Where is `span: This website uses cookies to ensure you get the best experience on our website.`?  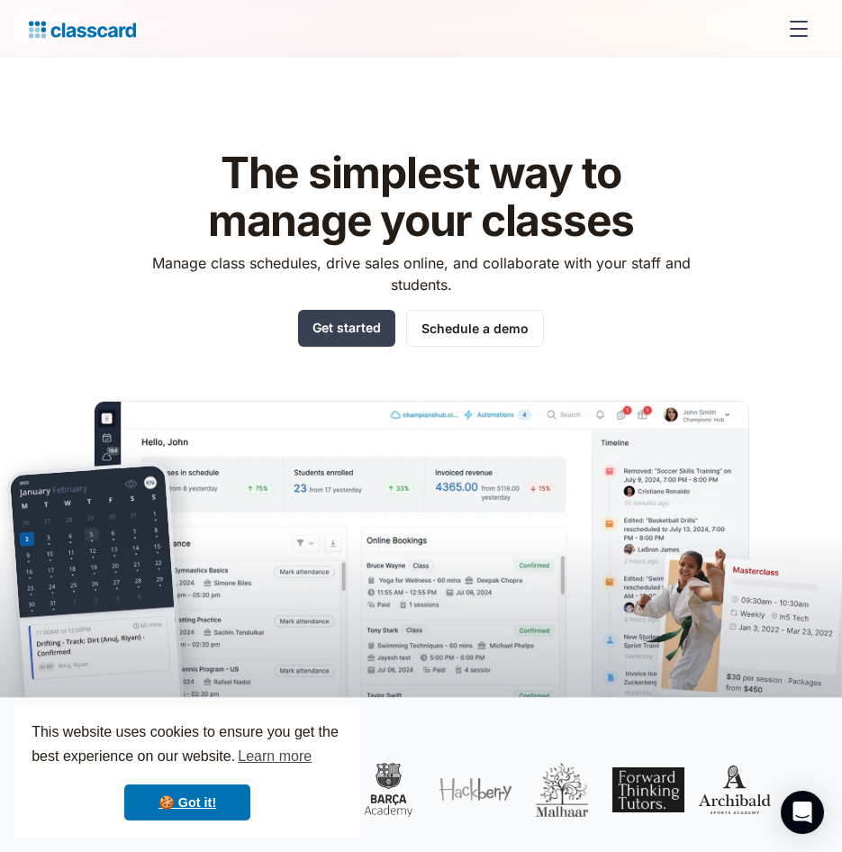
span: This website uses cookies to ensure you get the best experience on our website. is located at coordinates (187, 746).